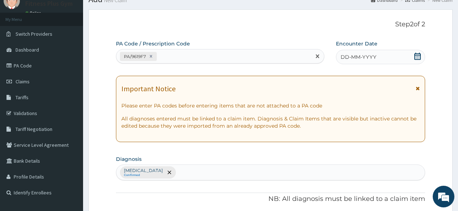  I want to click on span: We're online!, so click(71, 98).